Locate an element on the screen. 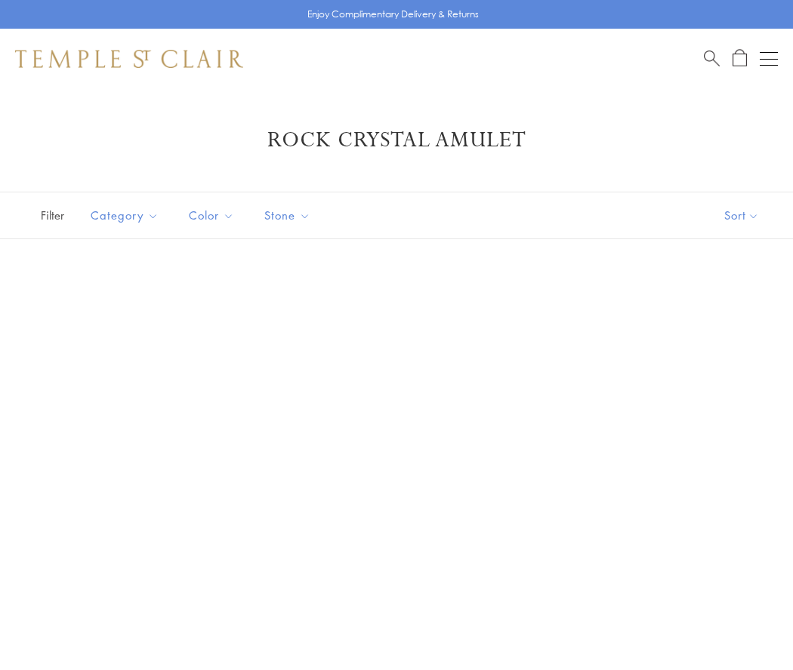 This screenshot has width=793, height=670. span: Color is located at coordinates (213, 215).